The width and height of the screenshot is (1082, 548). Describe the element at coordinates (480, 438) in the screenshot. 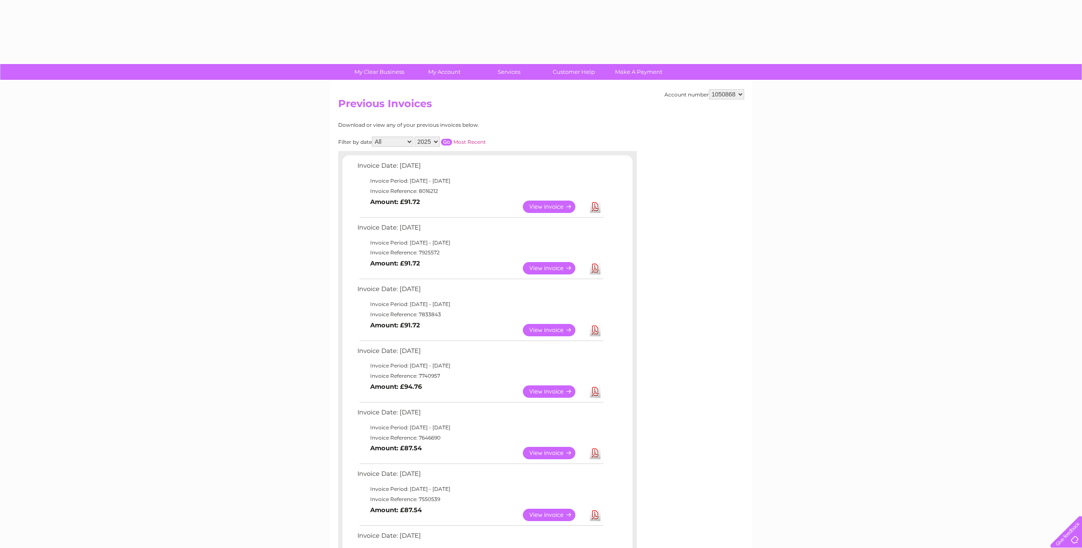

I see `td: Invoice Reference: 7646690` at that location.